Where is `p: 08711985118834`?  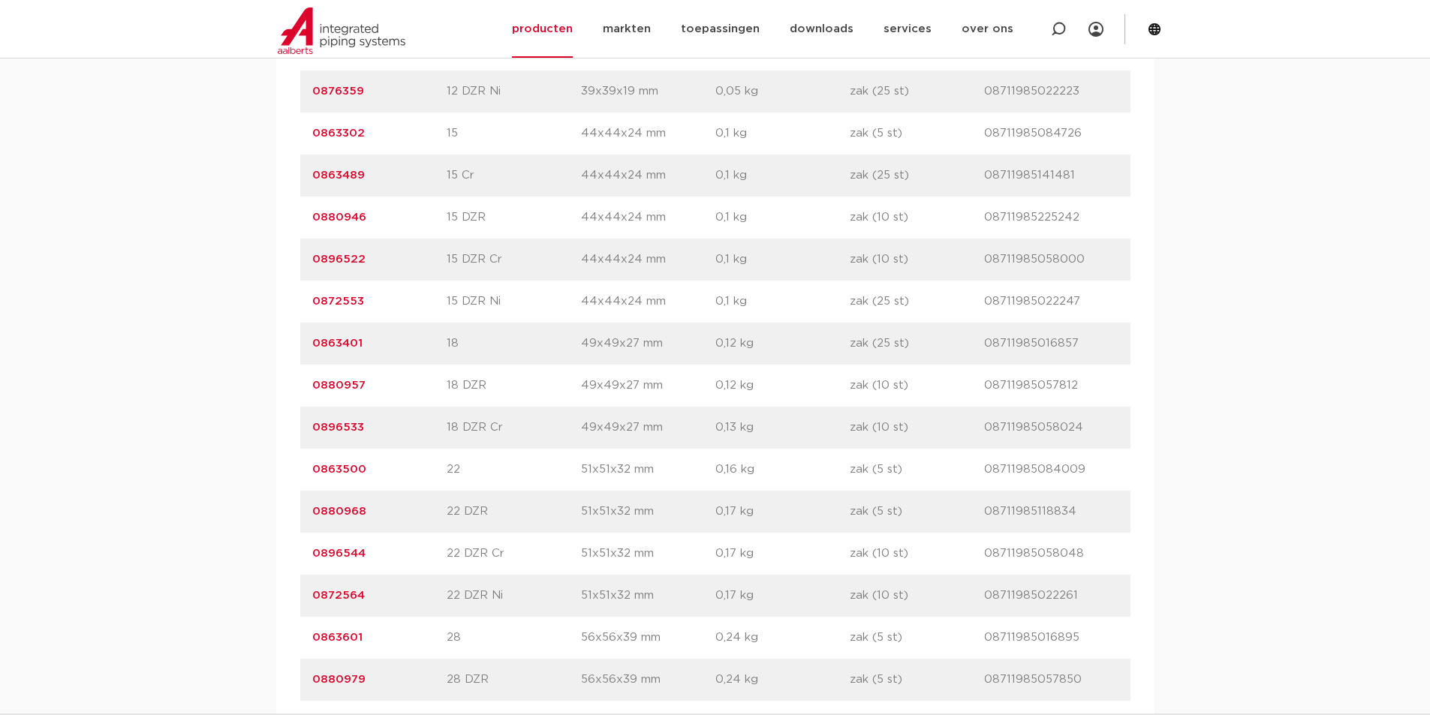
p: 08711985118834 is located at coordinates (1051, 512).